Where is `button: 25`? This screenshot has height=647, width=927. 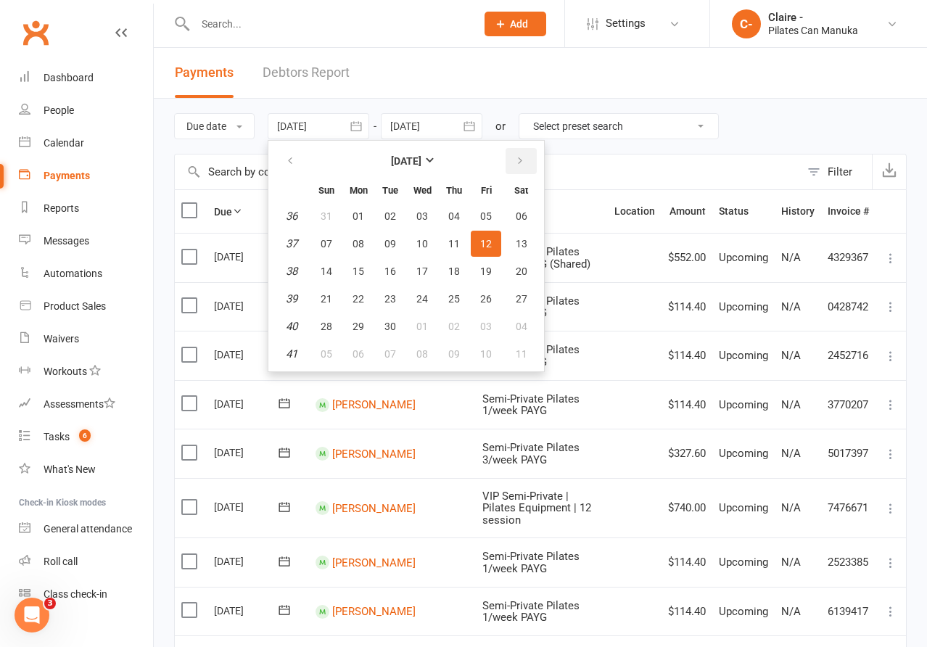
button: 25 is located at coordinates (454, 299).